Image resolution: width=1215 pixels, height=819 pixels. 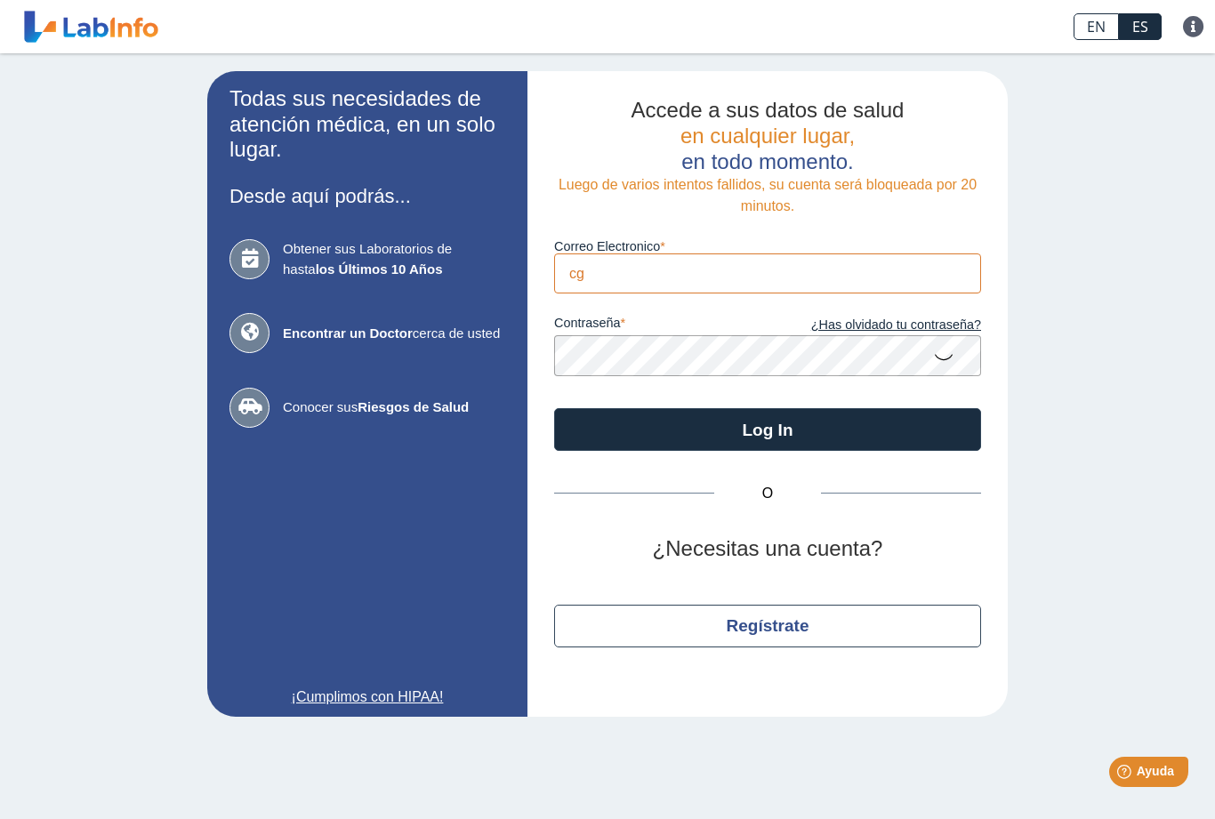 I want to click on span: Conocer sus, so click(x=394, y=407).